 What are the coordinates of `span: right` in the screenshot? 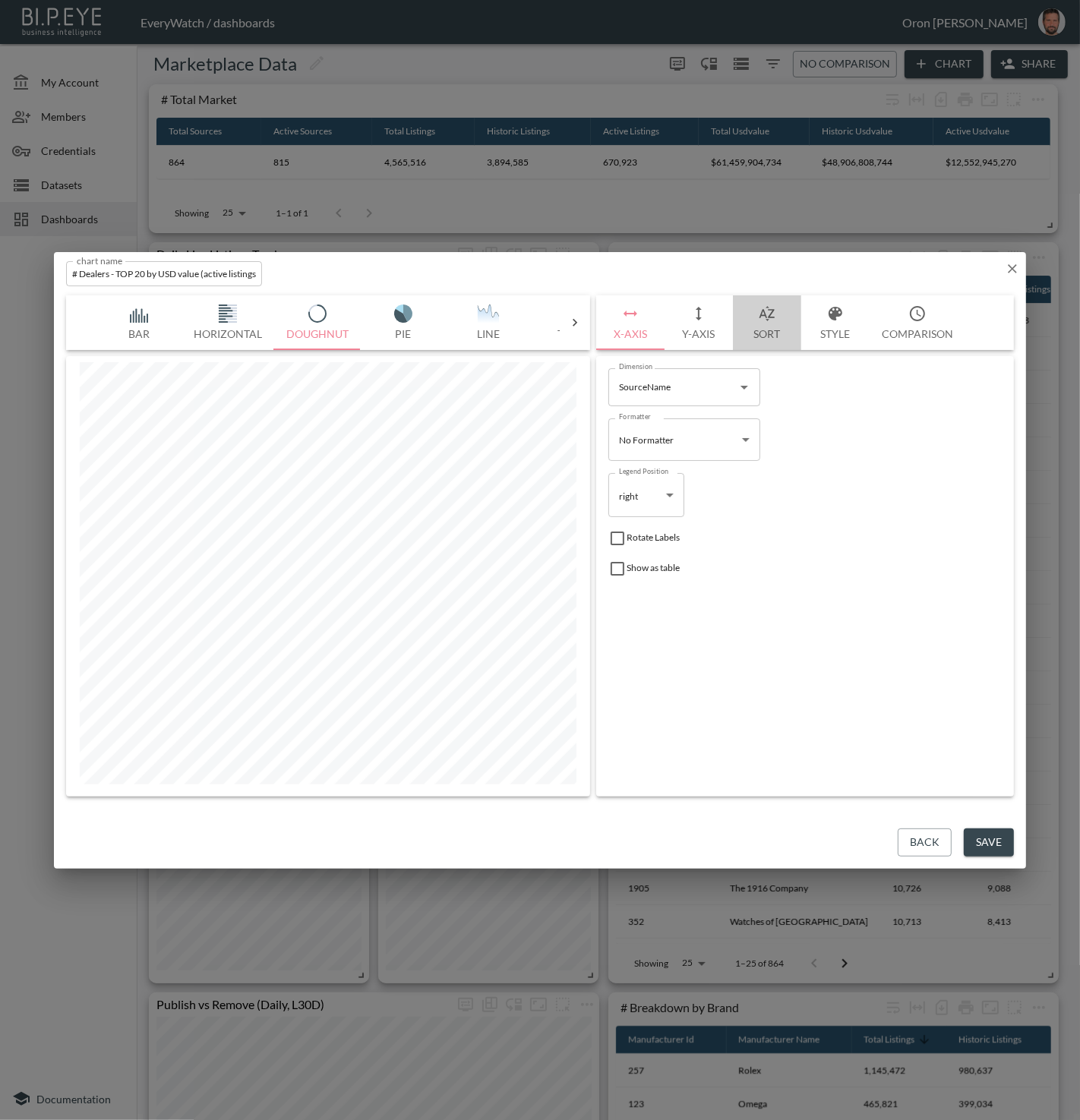 It's located at (628, 496).